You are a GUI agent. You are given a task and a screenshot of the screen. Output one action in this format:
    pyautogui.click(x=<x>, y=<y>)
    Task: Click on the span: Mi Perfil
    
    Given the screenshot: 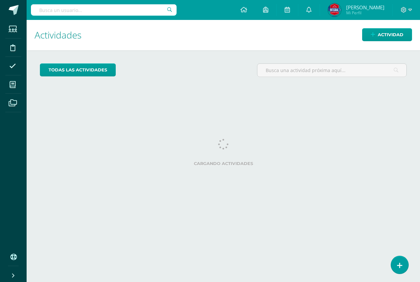 What is the action you would take?
    pyautogui.click(x=365, y=13)
    